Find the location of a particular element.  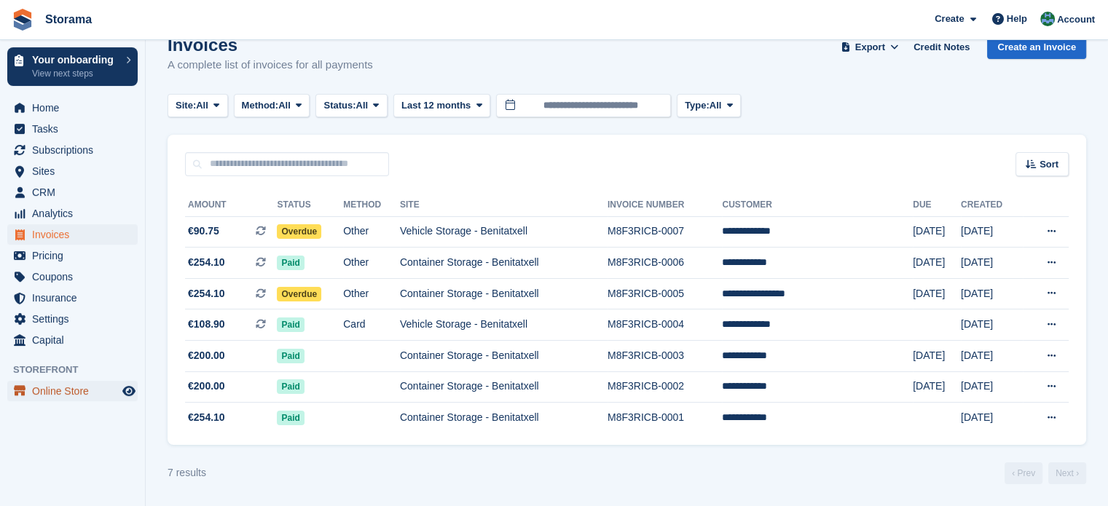

th: Site is located at coordinates (504, 206).